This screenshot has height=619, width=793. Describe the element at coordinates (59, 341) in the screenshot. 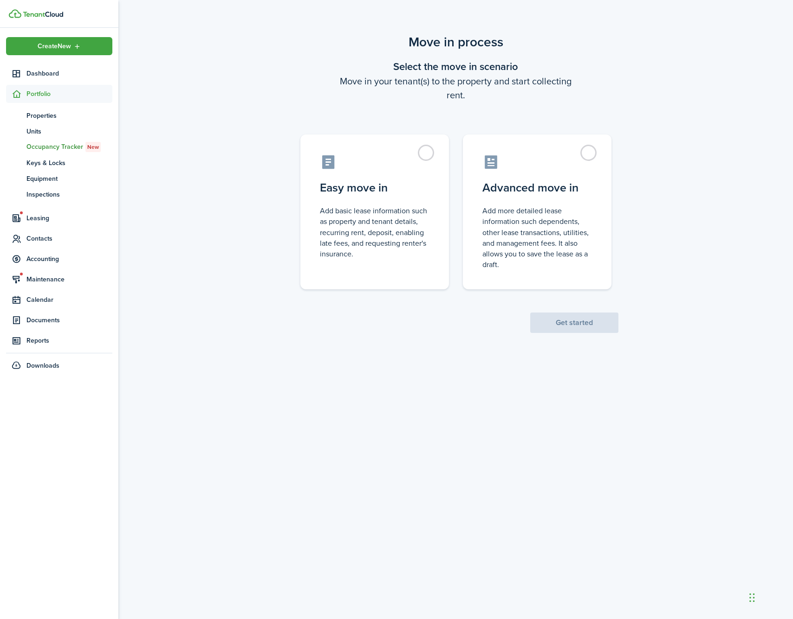

I see `a: Reports` at that location.